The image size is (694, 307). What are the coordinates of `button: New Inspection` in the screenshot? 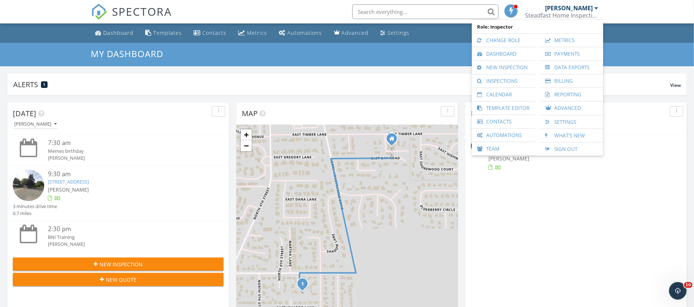 It's located at (118, 264).